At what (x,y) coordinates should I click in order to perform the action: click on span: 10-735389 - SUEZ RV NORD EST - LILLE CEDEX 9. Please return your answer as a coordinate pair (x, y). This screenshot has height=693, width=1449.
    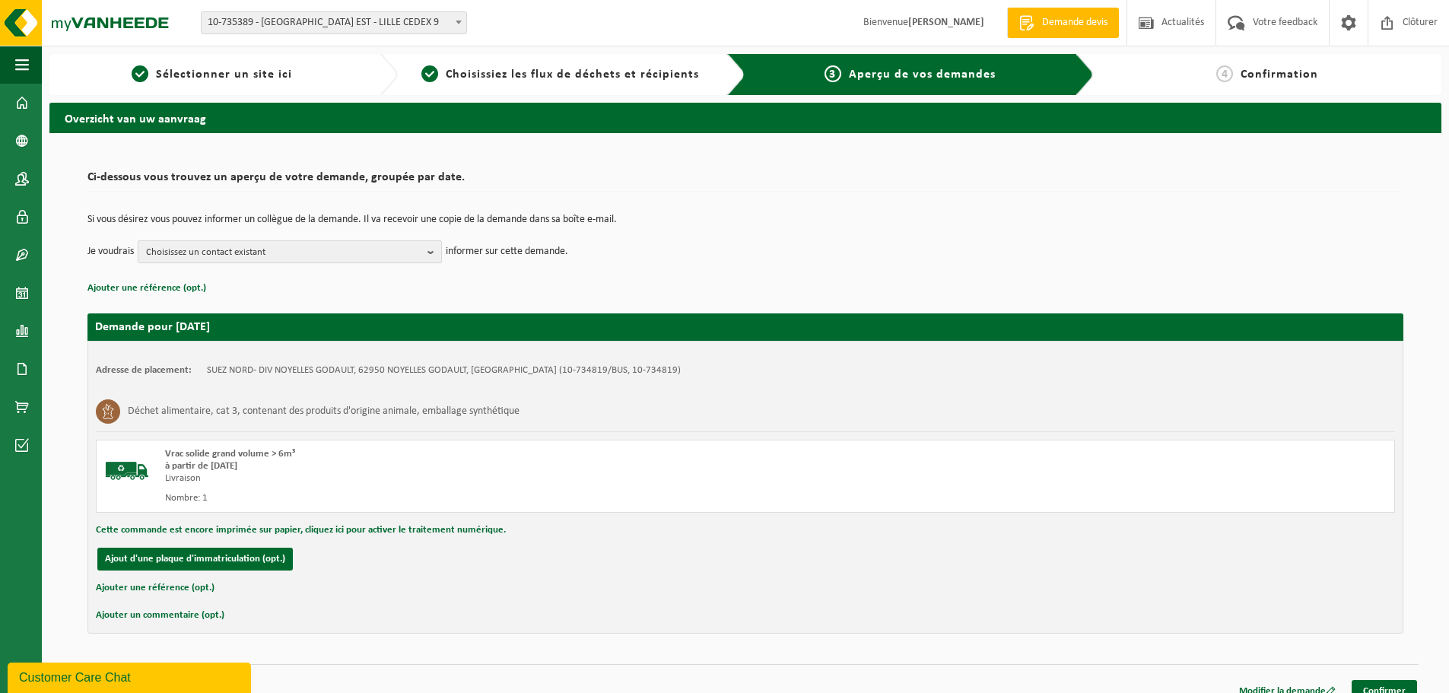
    Looking at the image, I should click on (334, 23).